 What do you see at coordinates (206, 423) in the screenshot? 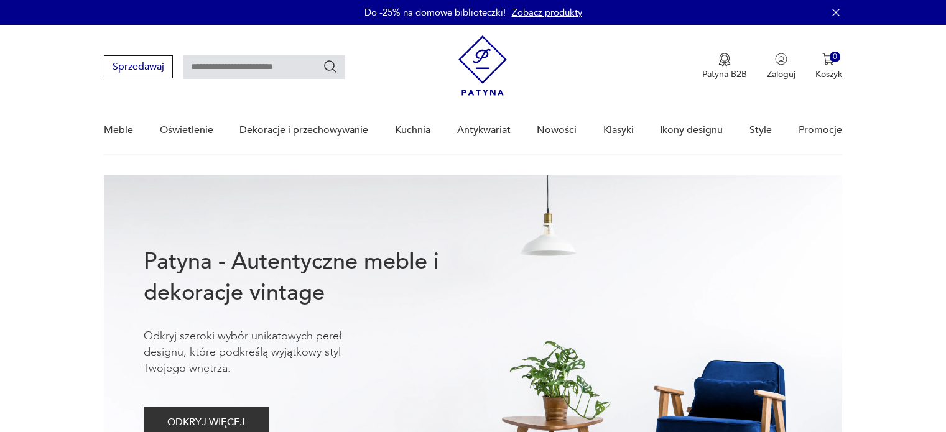
I see `a: ODKRYJ WIĘCEJ` at bounding box center [206, 423].